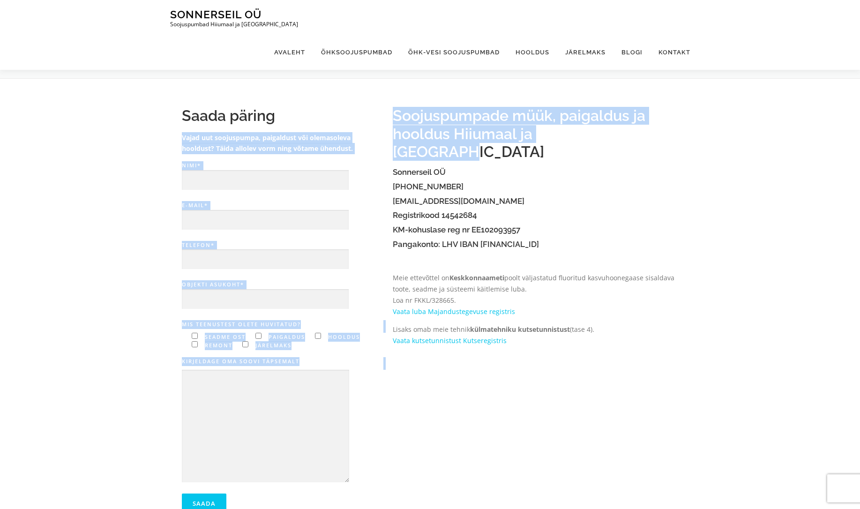 The height and width of the screenshot is (509, 860). I want to click on p: Lisaks omab meie tehnik (tase 4)., so click(536, 335).